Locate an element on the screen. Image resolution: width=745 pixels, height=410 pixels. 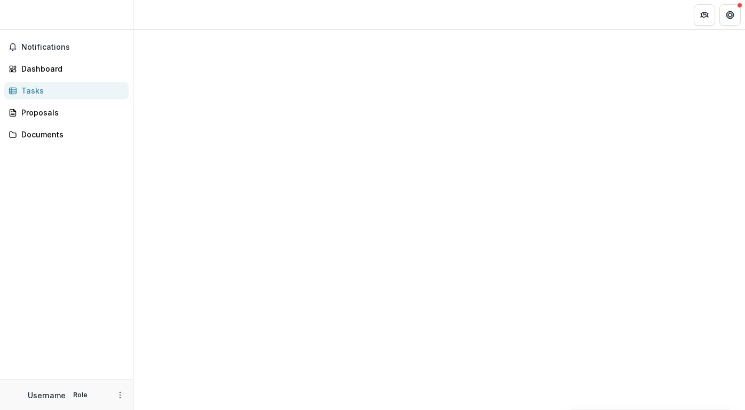
a: Documents is located at coordinates (66, 134).